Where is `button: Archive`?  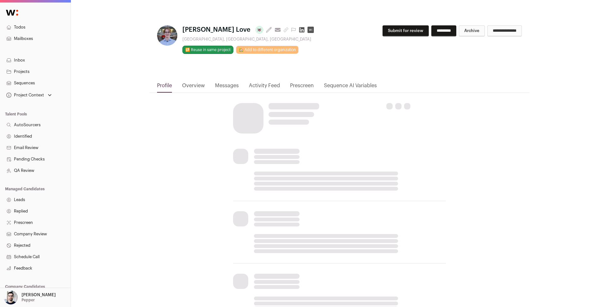 button: Archive is located at coordinates (472, 31).